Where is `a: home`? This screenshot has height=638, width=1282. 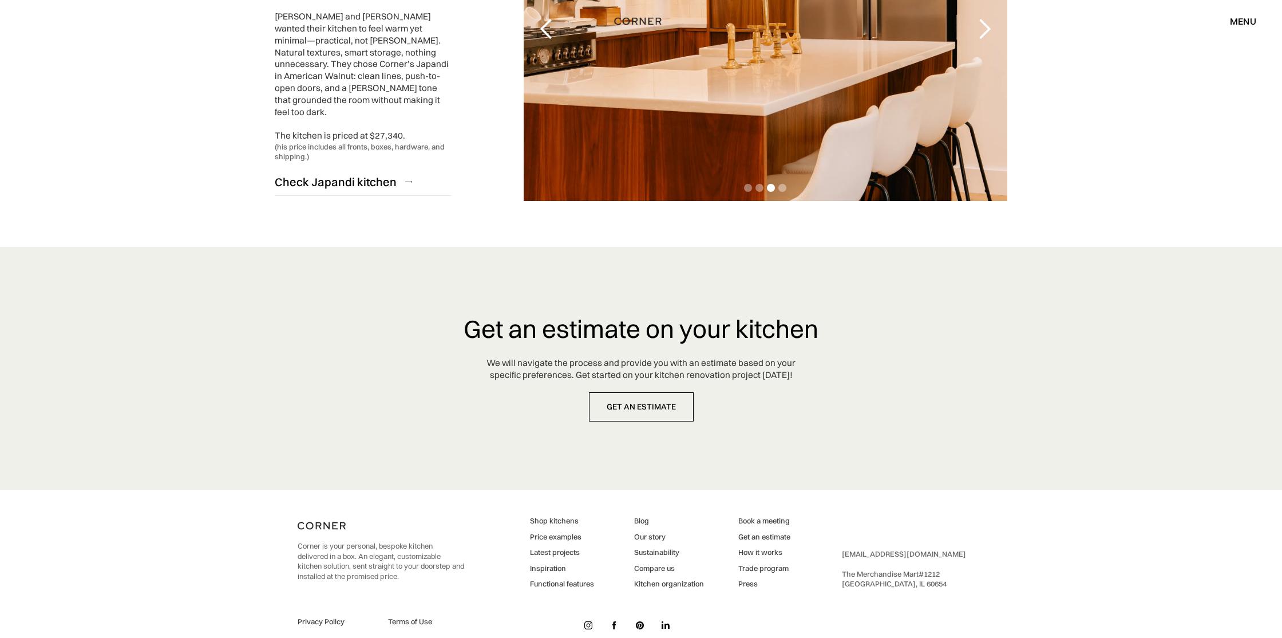 a: home is located at coordinates (641, 21).